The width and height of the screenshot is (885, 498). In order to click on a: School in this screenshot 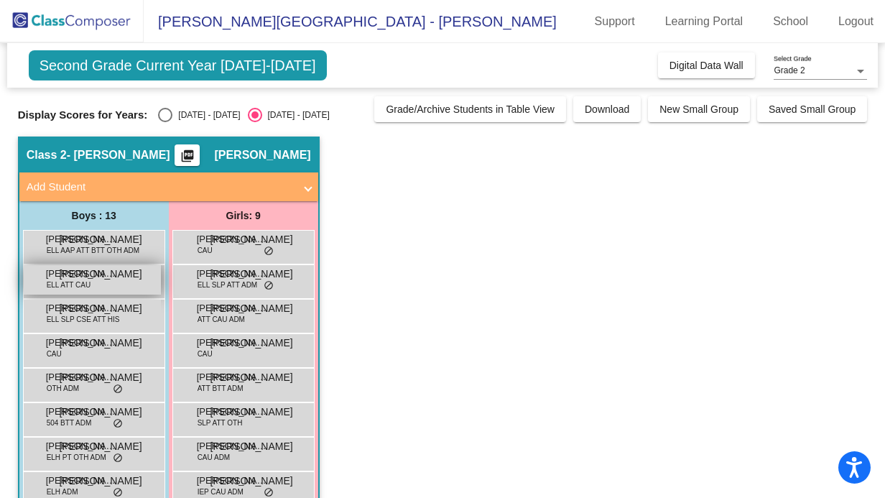, I will do `click(790, 22)`.